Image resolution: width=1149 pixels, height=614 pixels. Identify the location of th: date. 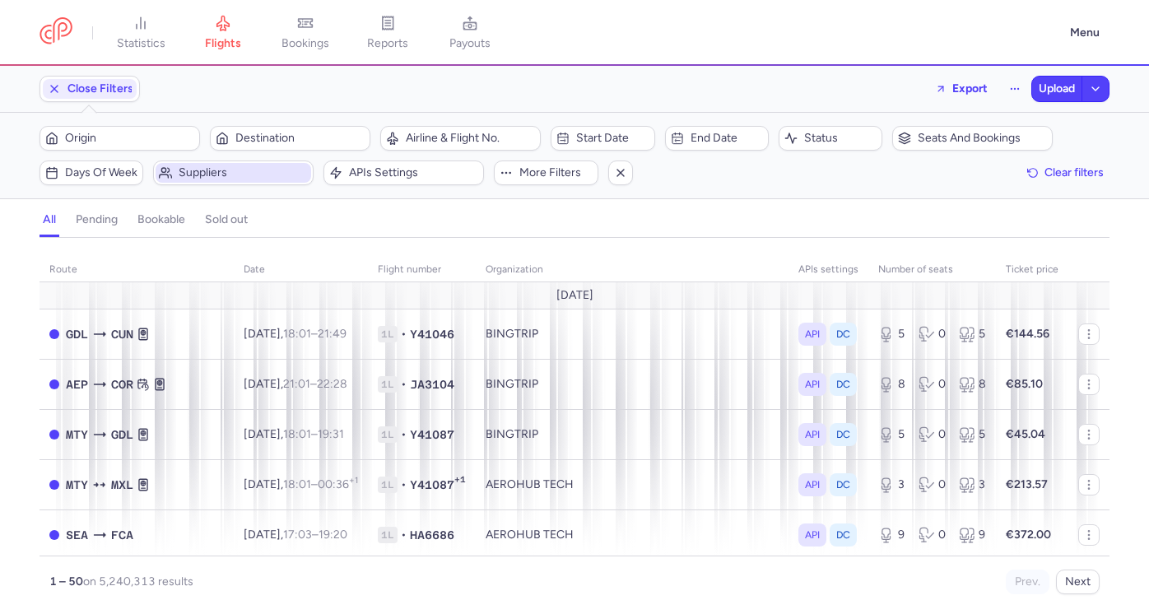
(300, 270).